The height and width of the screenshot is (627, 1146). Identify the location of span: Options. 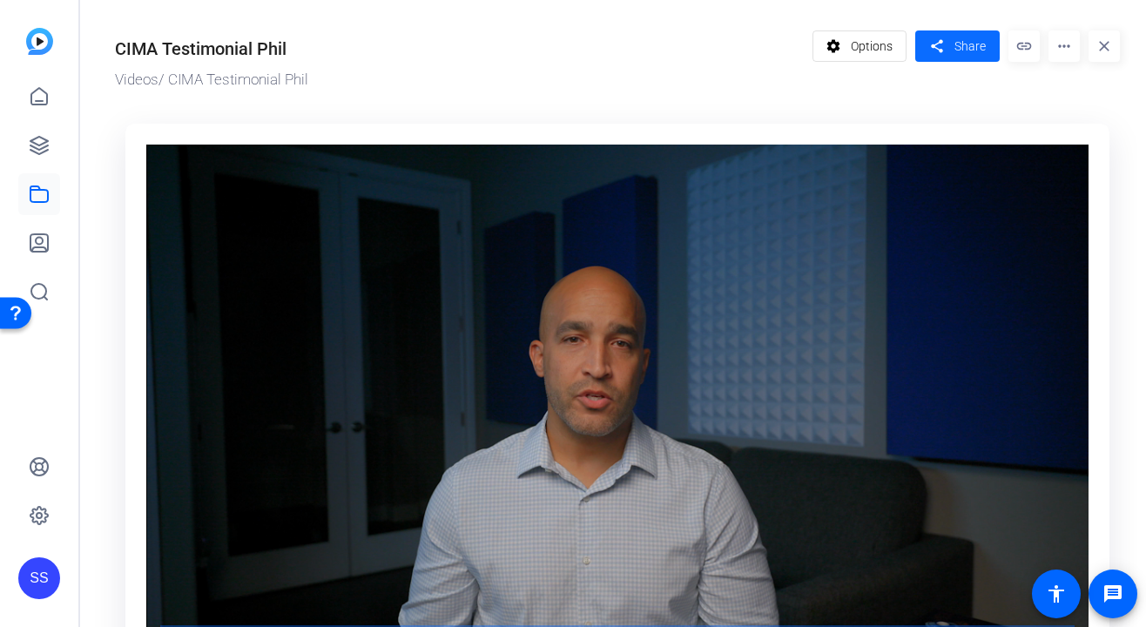
(871, 46).